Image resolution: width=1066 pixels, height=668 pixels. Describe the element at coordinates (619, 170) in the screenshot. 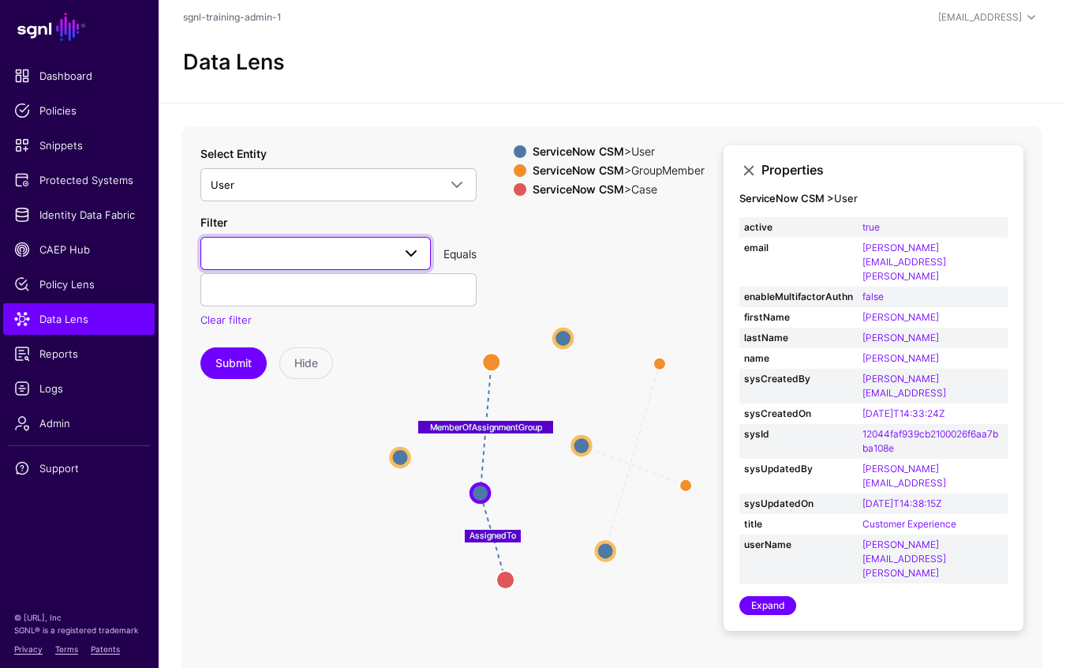

I see `div: > GroupMember` at that location.